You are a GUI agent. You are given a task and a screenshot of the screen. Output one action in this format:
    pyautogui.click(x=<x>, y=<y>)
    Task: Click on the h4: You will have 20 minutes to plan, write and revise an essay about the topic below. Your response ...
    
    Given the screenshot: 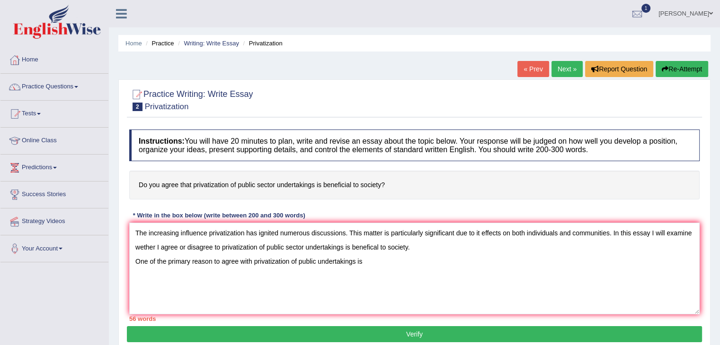 What is the action you would take?
    pyautogui.click(x=414, y=145)
    